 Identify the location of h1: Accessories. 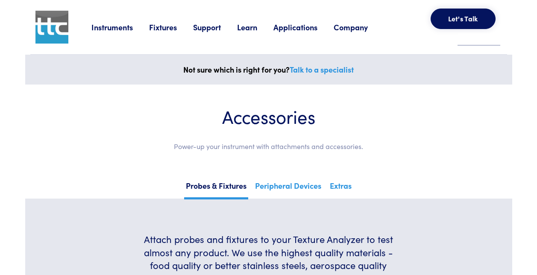
(269, 116).